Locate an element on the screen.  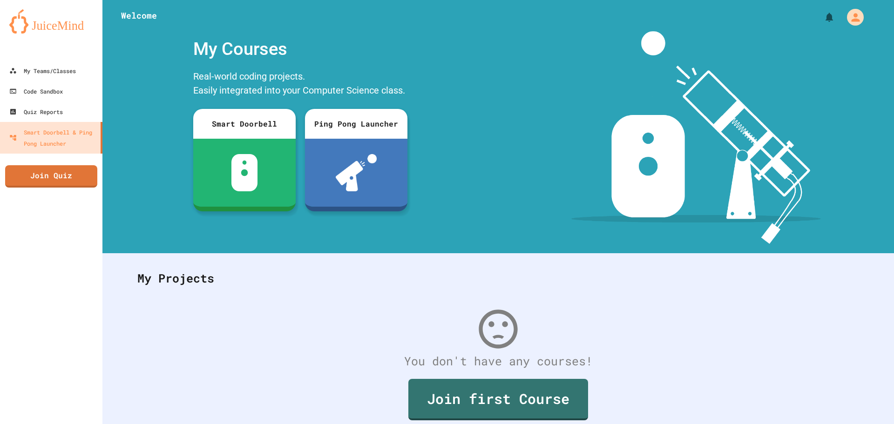
div: Quiz Reports is located at coordinates (36, 112).